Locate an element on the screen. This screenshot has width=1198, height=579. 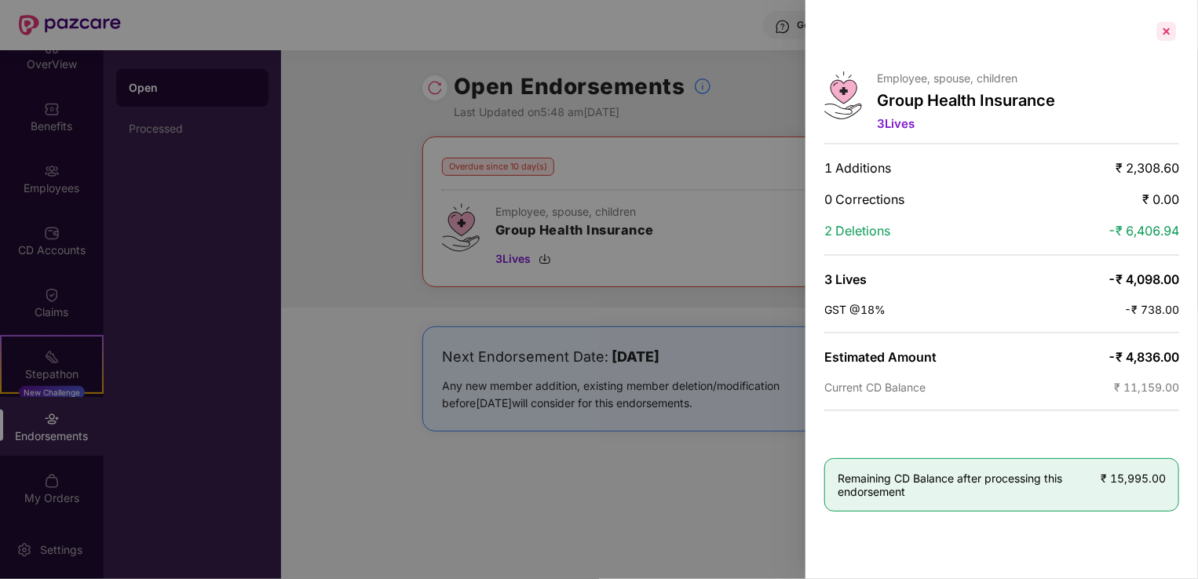
p: Employee, spouse, children is located at coordinates (966, 78).